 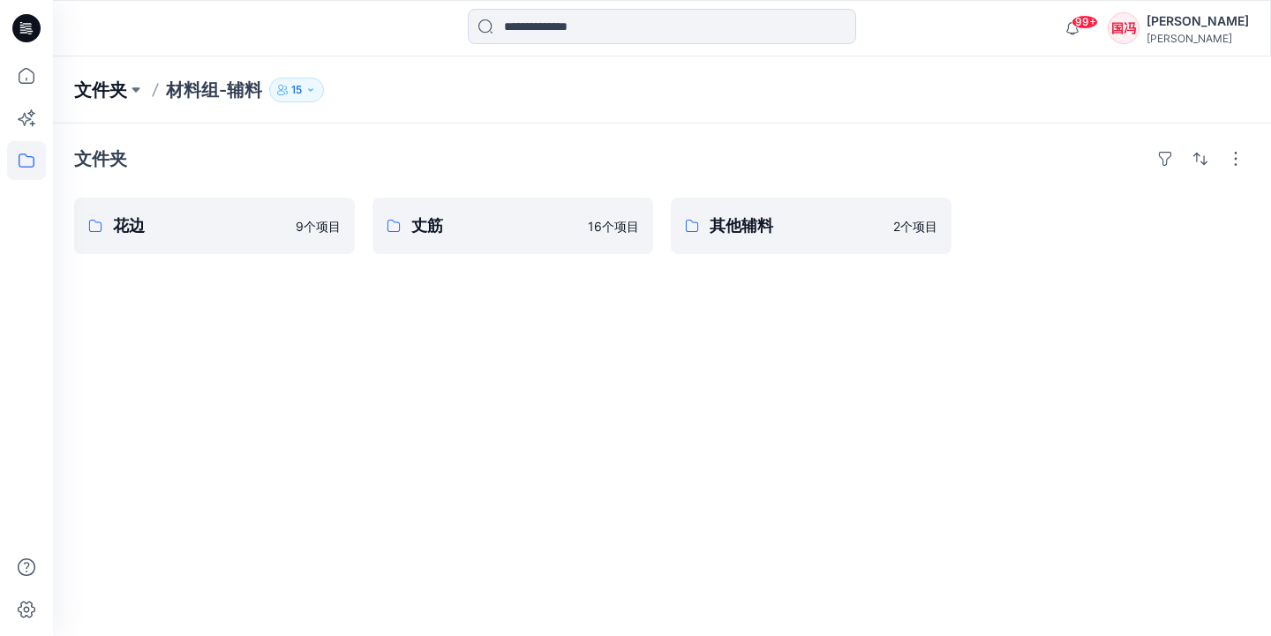 I want to click on p: 15, so click(x=296, y=90).